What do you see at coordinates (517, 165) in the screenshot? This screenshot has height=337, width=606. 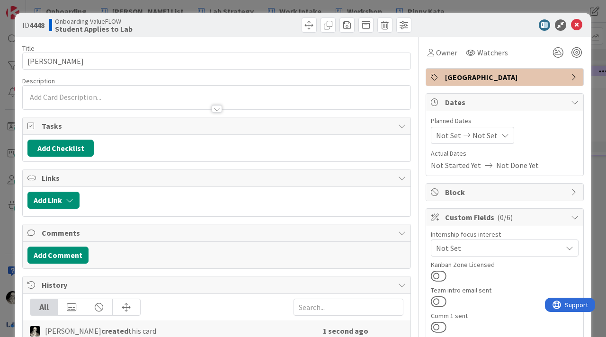 I see `span: Not Done Yet` at bounding box center [517, 165].